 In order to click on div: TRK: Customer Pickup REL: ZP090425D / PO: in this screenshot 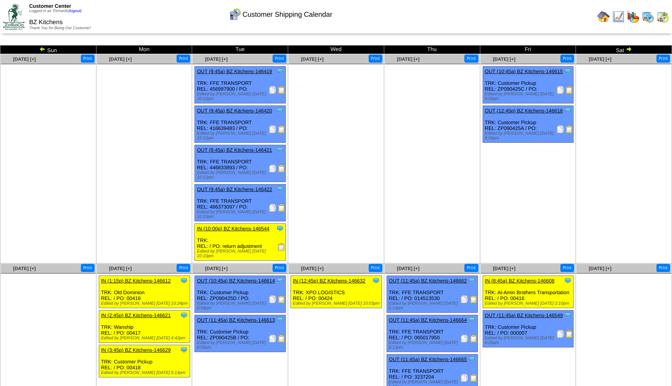, I will do `click(240, 294)`.